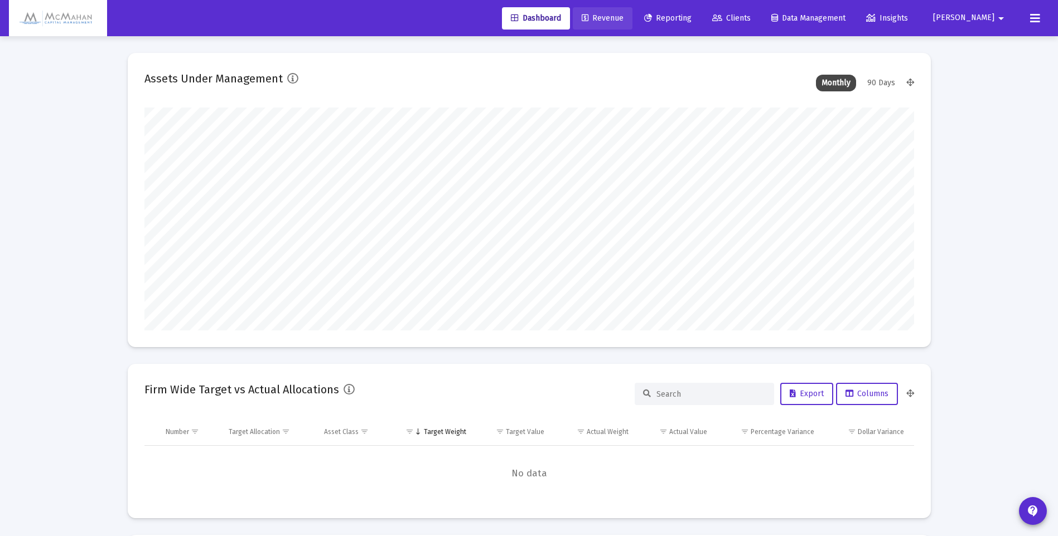 This screenshot has width=1058, height=536. Describe the element at coordinates (241, 390) in the screenshot. I see `h2: Firm Wide Target vs Actual Allocations` at that location.